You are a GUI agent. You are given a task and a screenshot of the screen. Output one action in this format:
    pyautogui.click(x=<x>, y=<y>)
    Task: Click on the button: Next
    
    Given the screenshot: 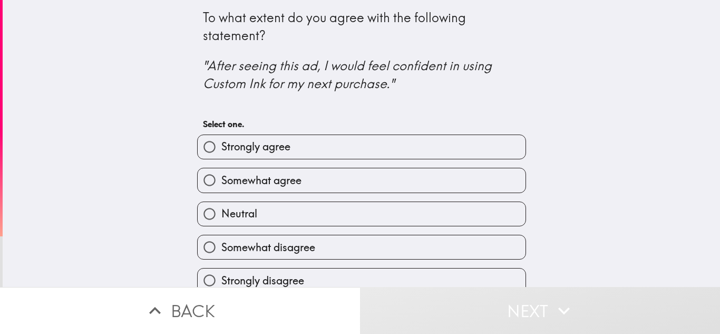 What is the action you would take?
    pyautogui.click(x=540, y=310)
    